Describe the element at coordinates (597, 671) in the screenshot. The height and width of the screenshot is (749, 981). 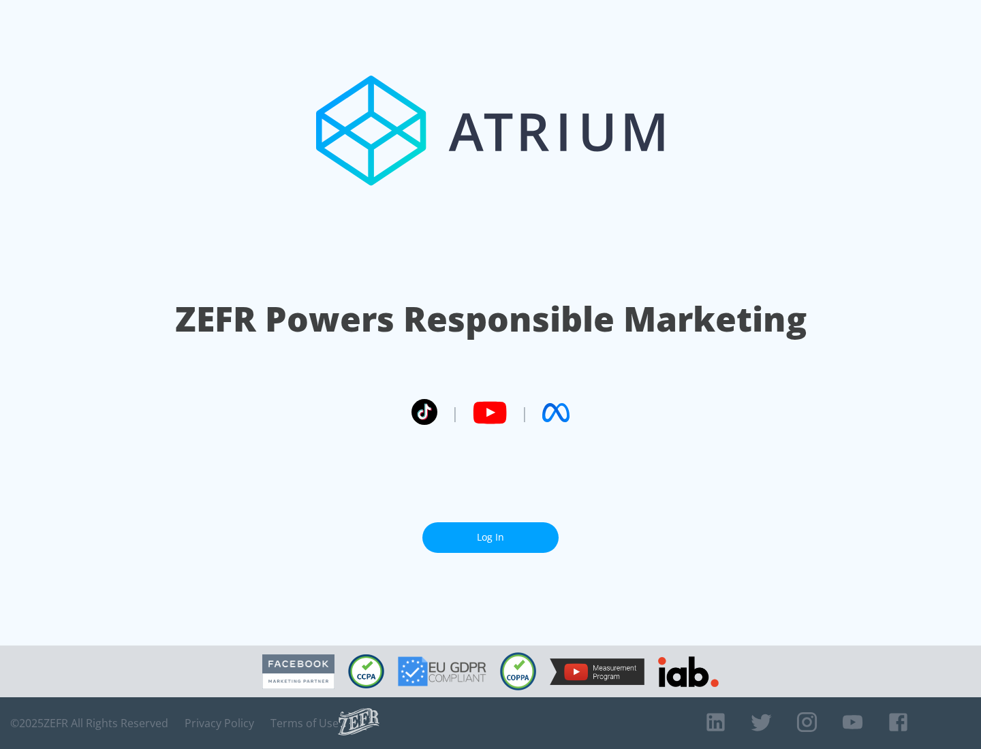
I see `img: YouTube Measurement Program` at that location.